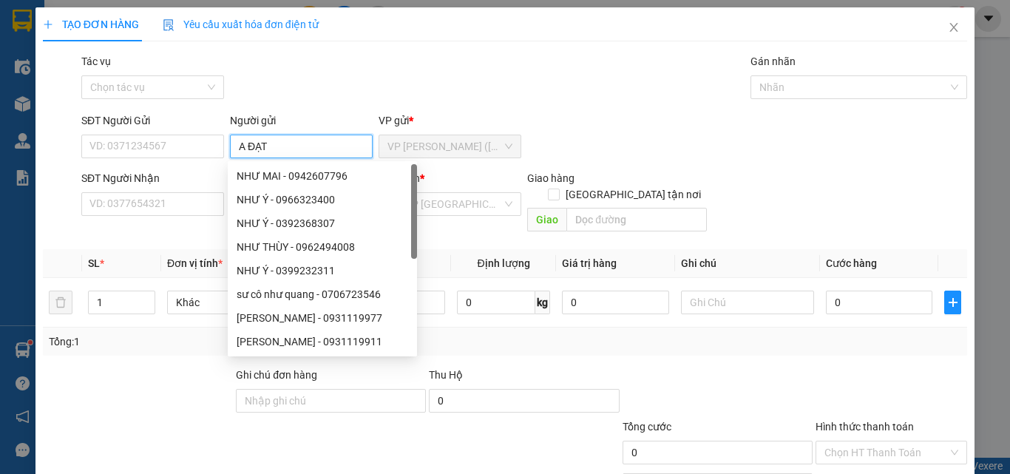  I want to click on div: NHƯ MAI - 0942607796, so click(322, 176).